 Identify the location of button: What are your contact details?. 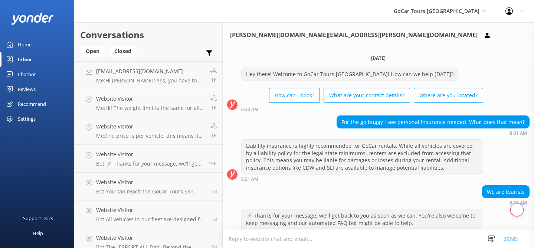
(367, 95).